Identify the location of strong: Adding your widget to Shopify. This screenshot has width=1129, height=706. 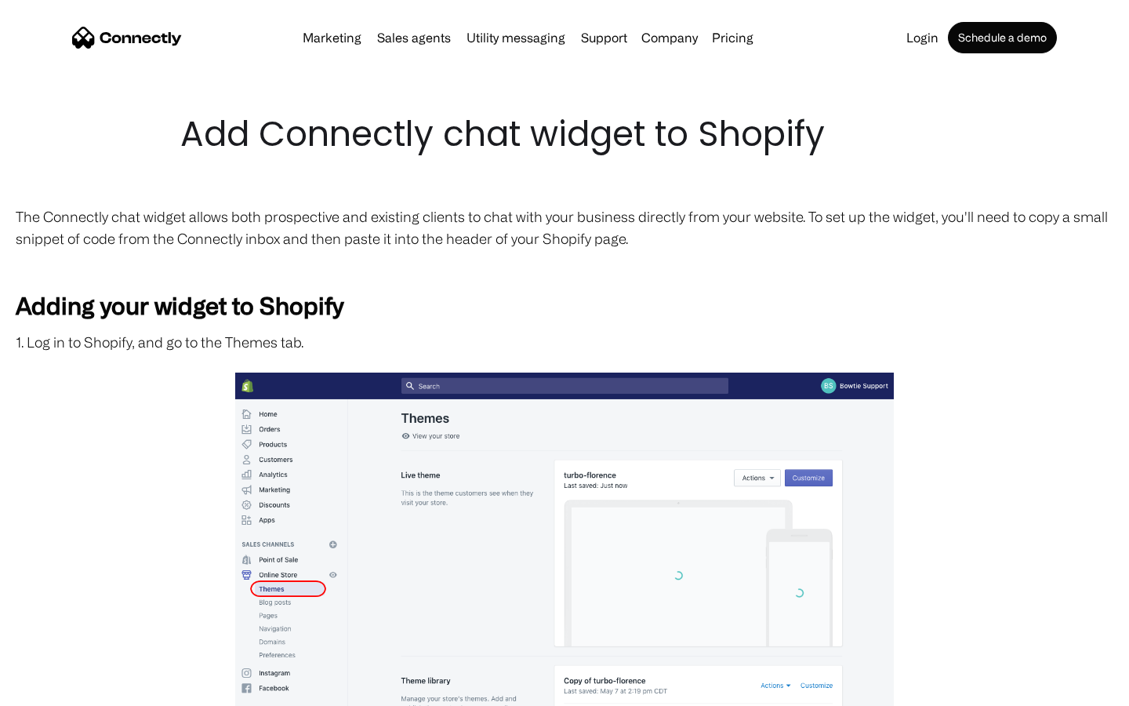
(180, 305).